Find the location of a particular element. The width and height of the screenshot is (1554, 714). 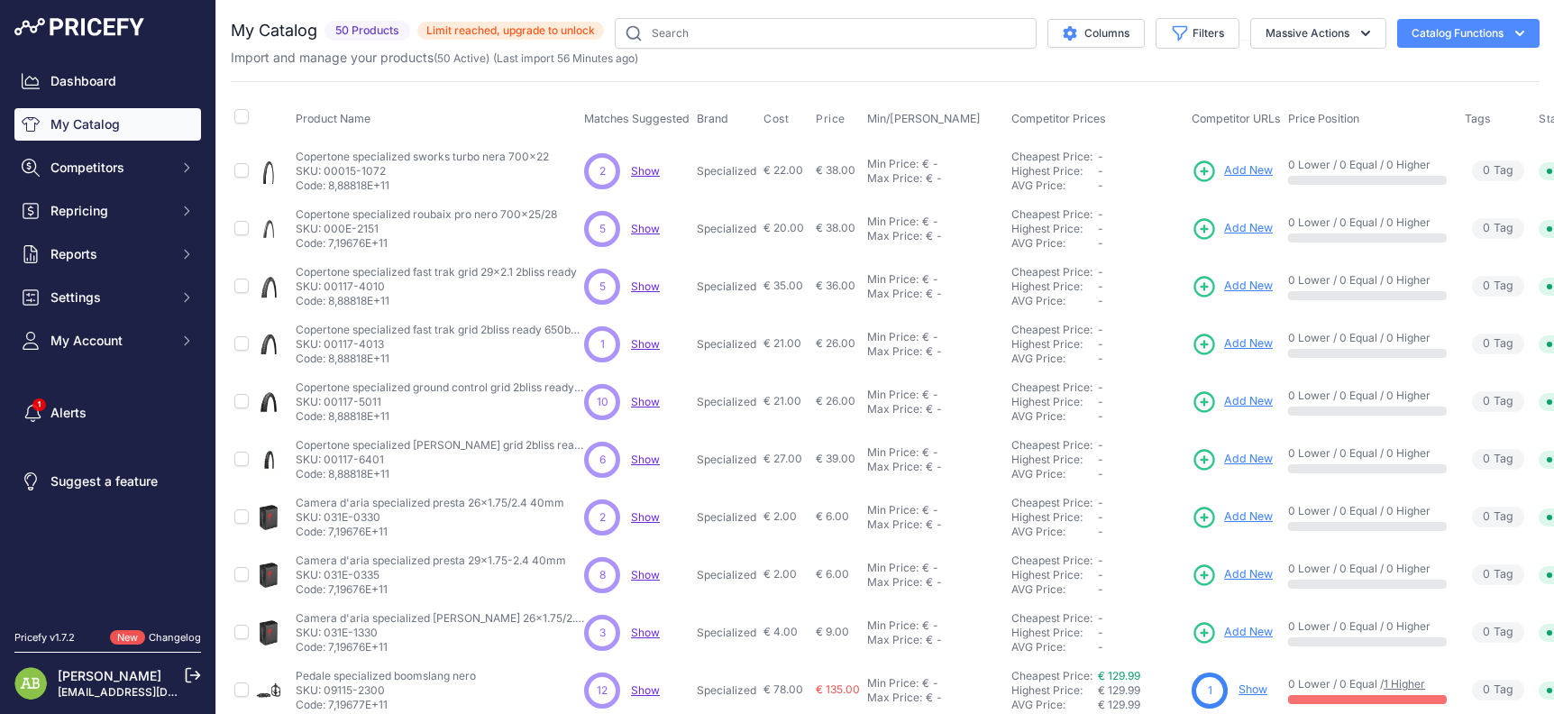

span: Limit reached, upgrade to unlock is located at coordinates (510, 31).